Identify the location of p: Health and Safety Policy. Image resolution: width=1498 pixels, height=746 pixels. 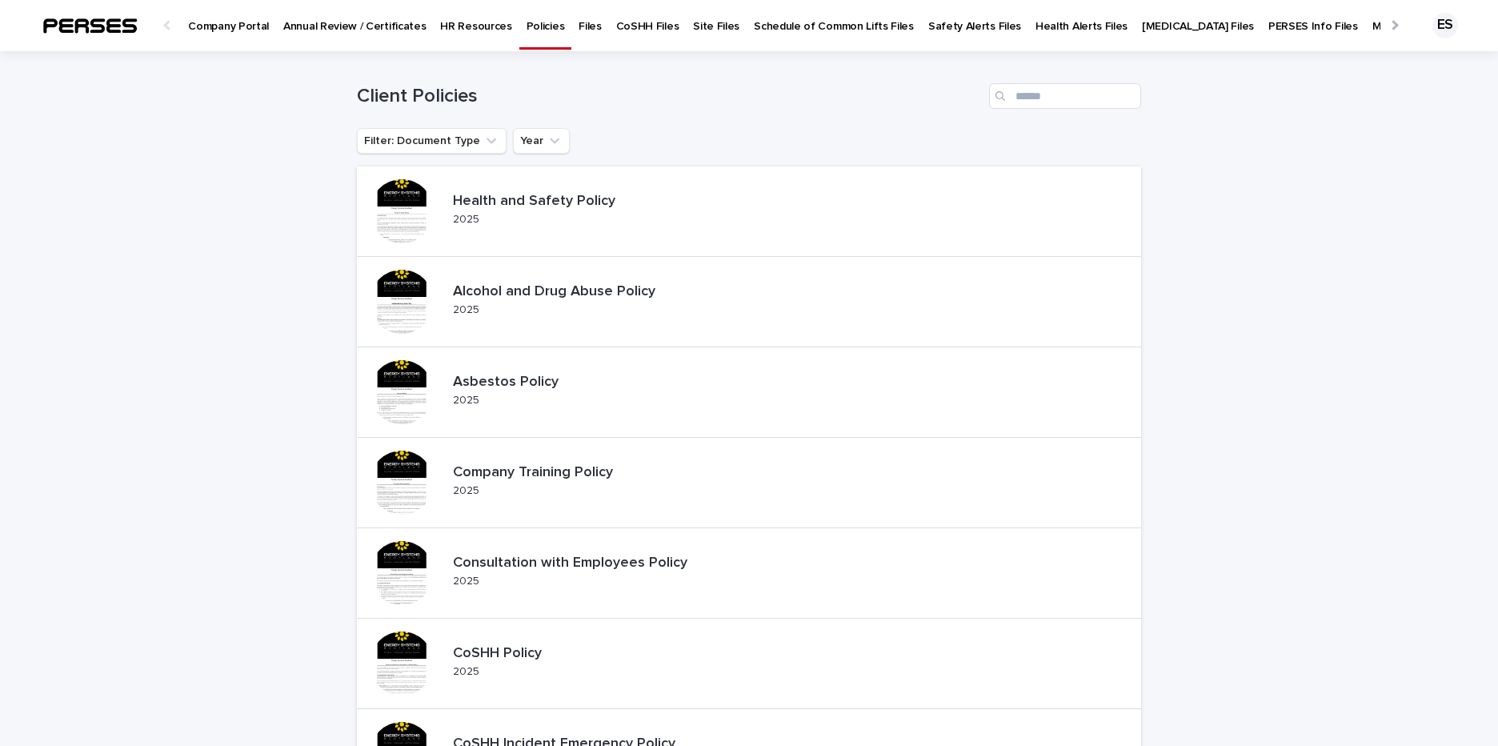
(547, 202).